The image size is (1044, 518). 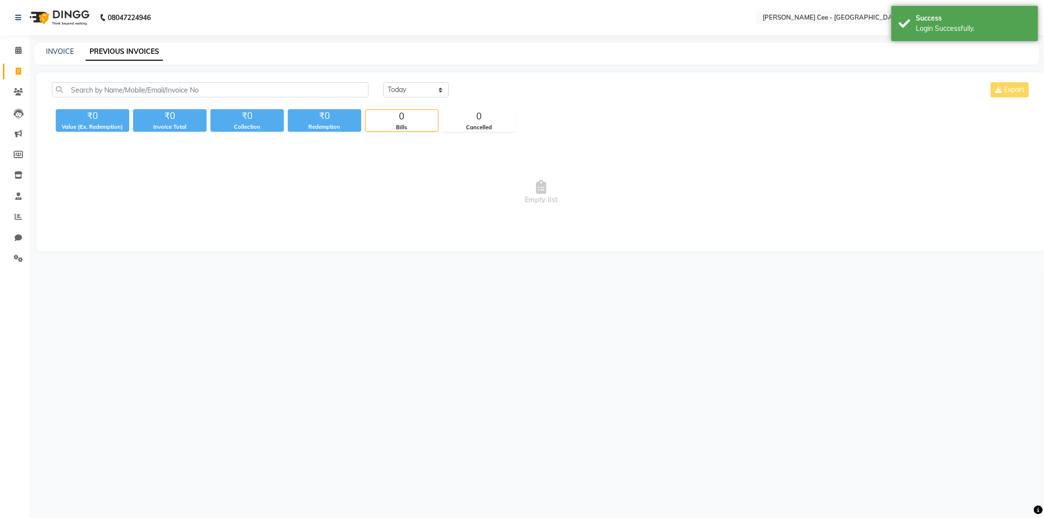 I want to click on span: Empty list, so click(x=541, y=192).